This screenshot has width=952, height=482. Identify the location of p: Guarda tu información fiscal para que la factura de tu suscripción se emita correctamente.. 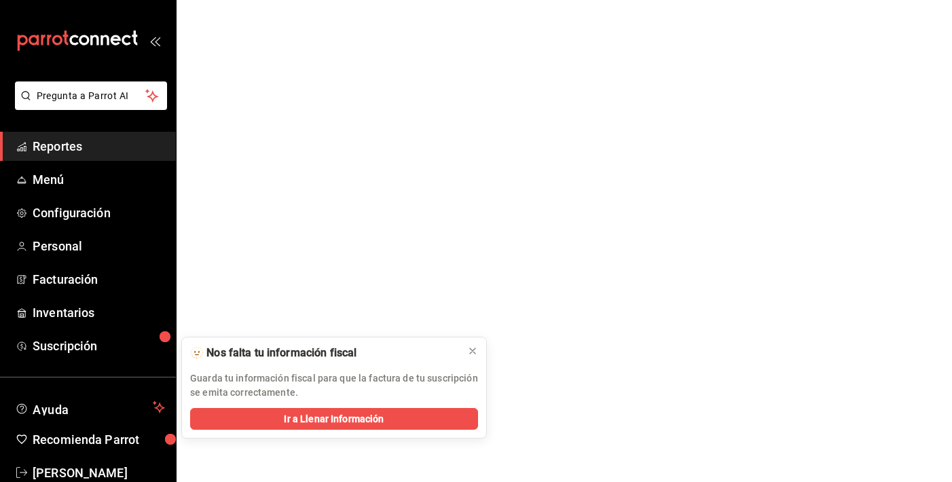
(334, 386).